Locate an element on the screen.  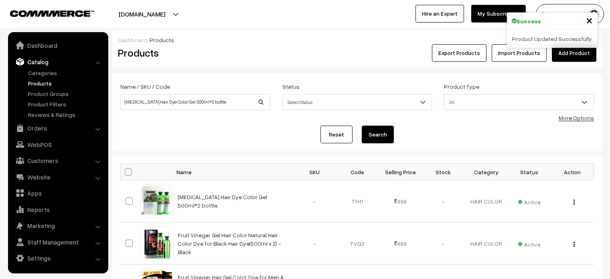
img: user is located at coordinates (594, 14).